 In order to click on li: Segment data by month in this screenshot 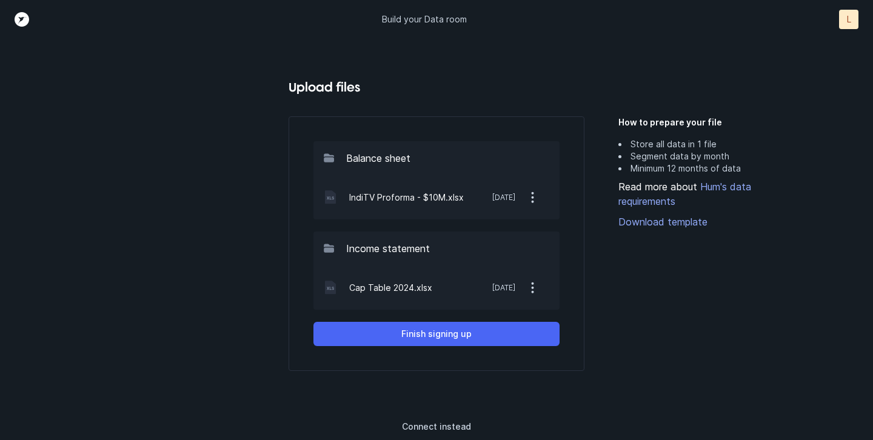, I will do `click(709, 156)`.